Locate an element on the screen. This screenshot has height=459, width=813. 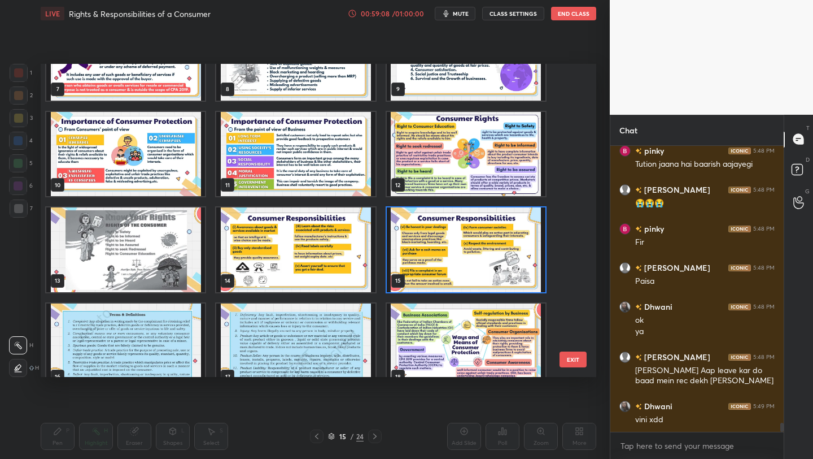
h4: Rights & Responsibilities of a Consumer is located at coordinates (139, 14).